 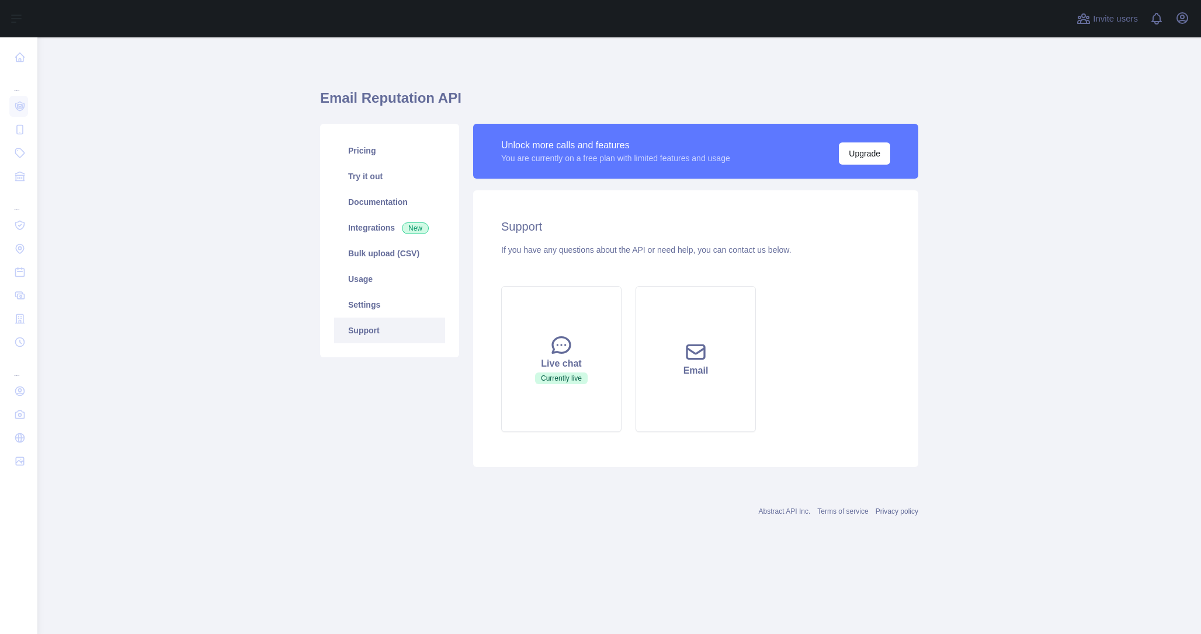 What do you see at coordinates (696, 371) in the screenshot?
I see `div: Email` at bounding box center [696, 371].